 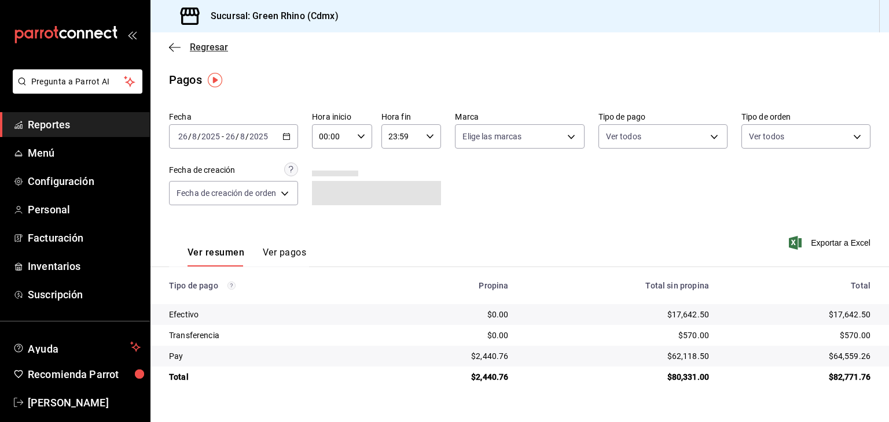 I want to click on div: navigation tabs, so click(x=247, y=257).